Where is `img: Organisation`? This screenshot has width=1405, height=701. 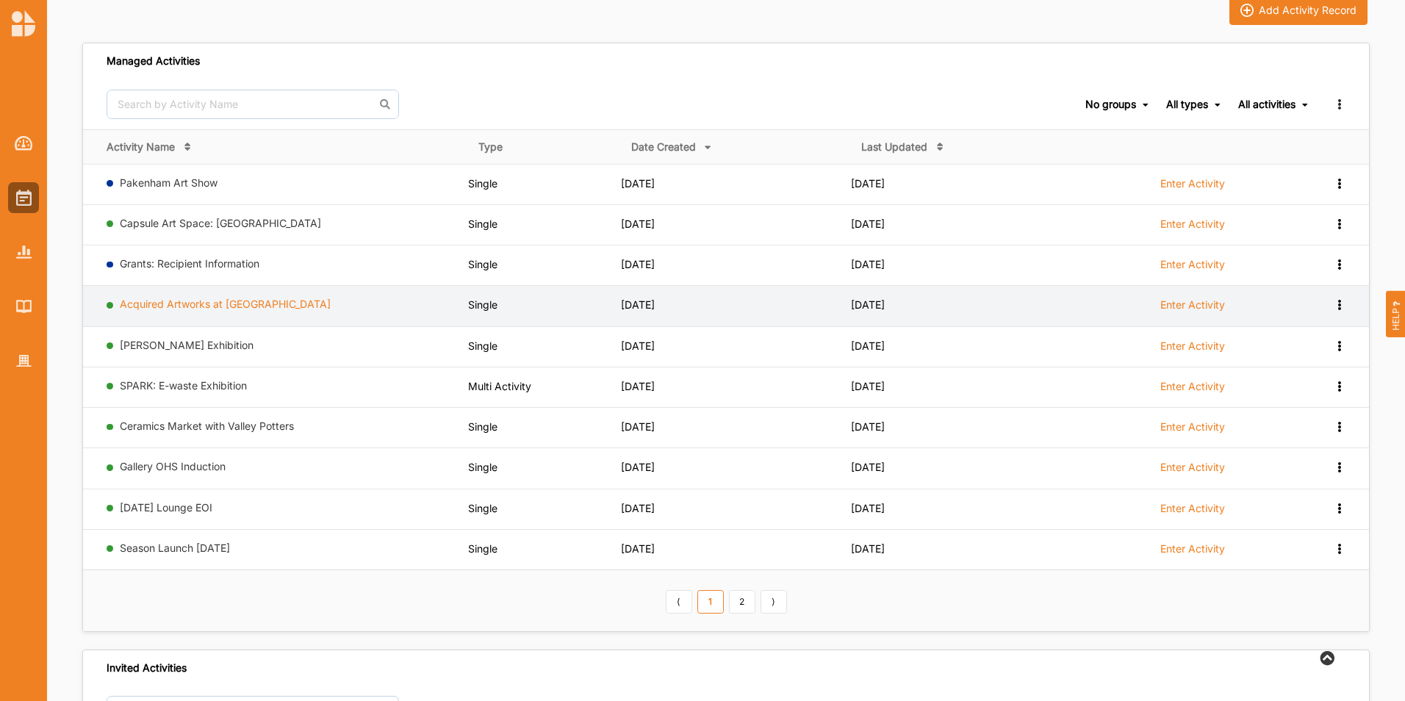 img: Organisation is located at coordinates (24, 361).